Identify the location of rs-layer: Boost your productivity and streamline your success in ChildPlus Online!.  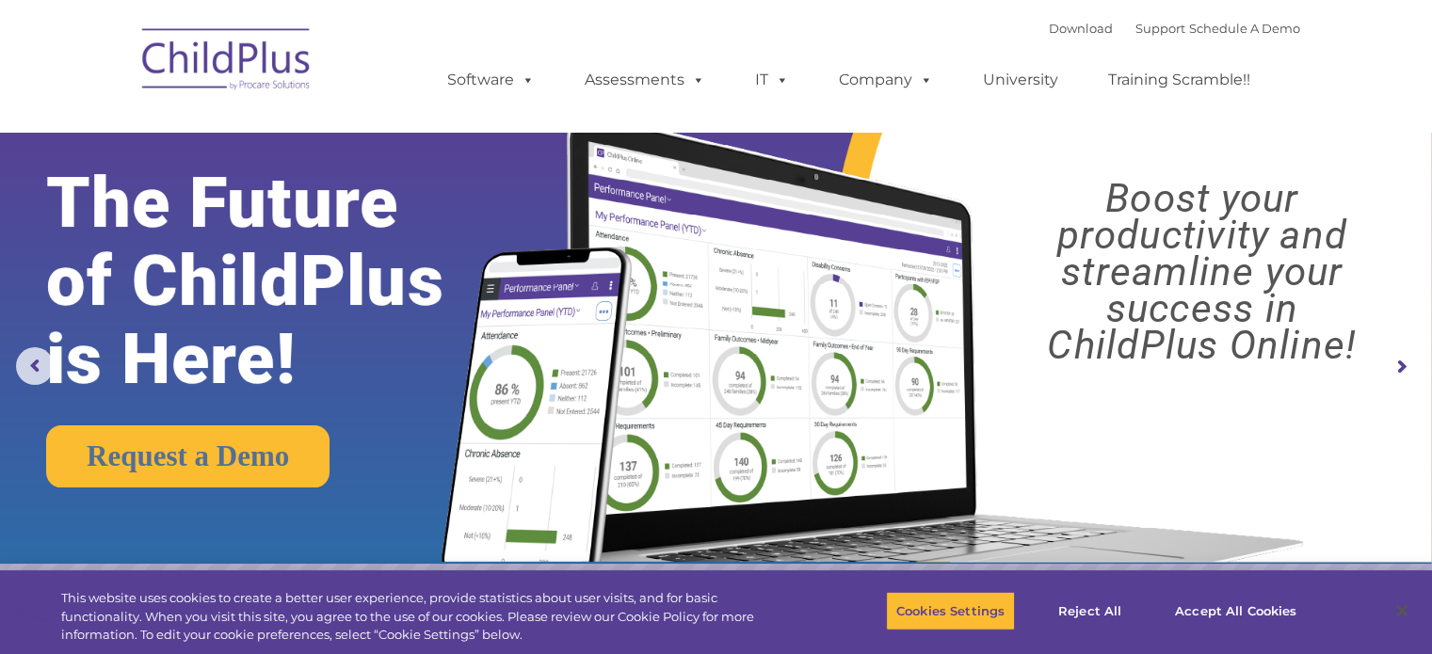
(1201, 271).